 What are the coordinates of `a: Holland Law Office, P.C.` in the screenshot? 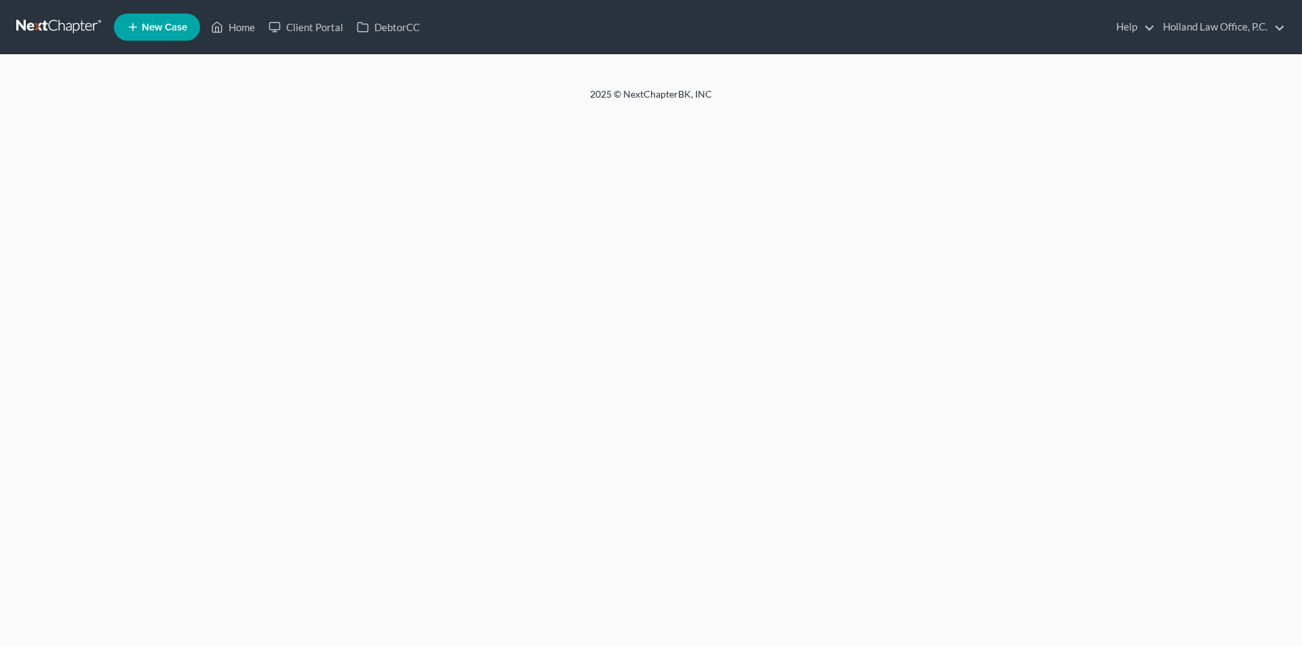 It's located at (1220, 27).